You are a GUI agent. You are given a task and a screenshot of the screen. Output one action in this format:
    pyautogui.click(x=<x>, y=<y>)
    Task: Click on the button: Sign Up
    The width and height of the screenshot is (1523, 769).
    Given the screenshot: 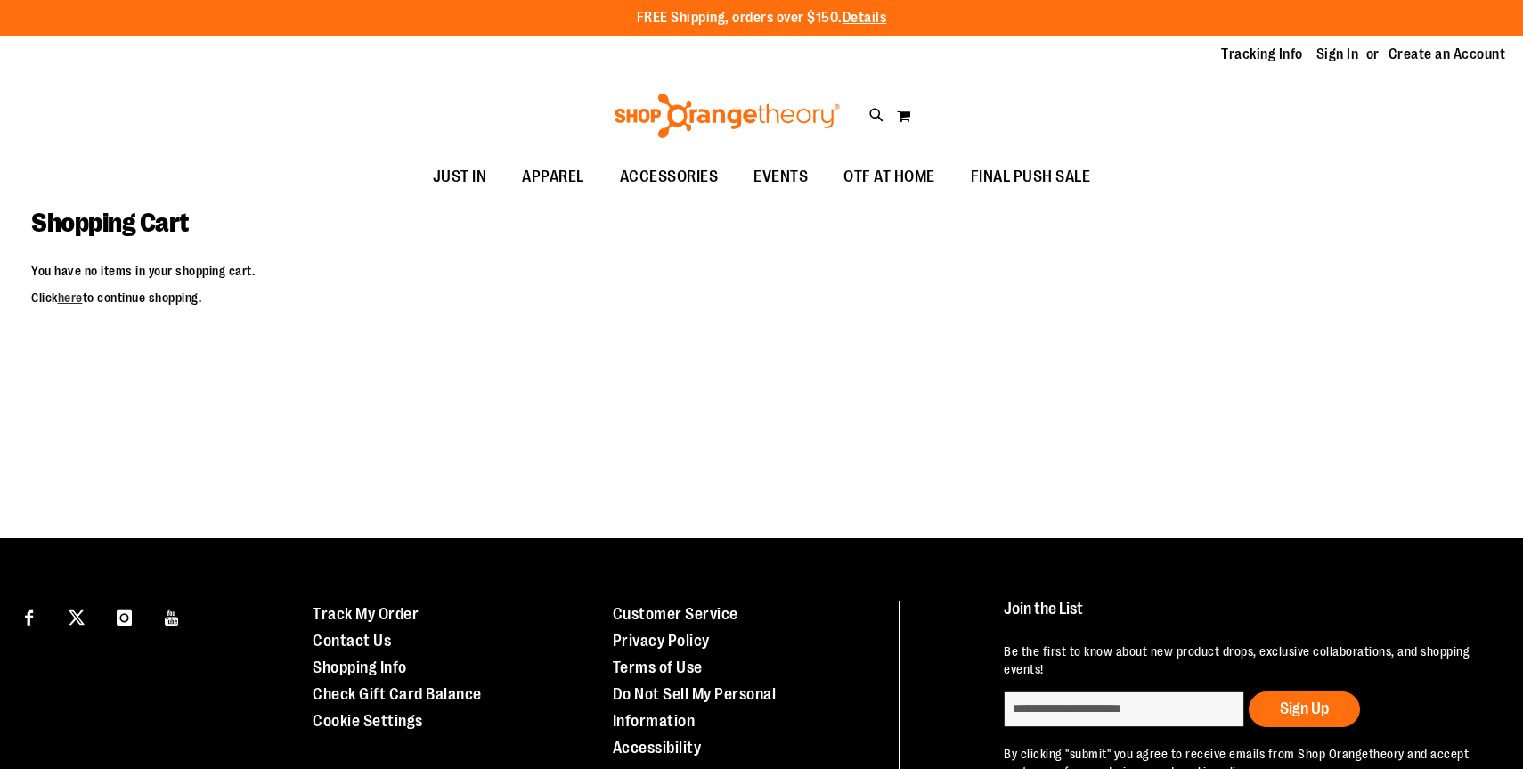 What is the action you would take?
    pyautogui.click(x=1304, y=709)
    